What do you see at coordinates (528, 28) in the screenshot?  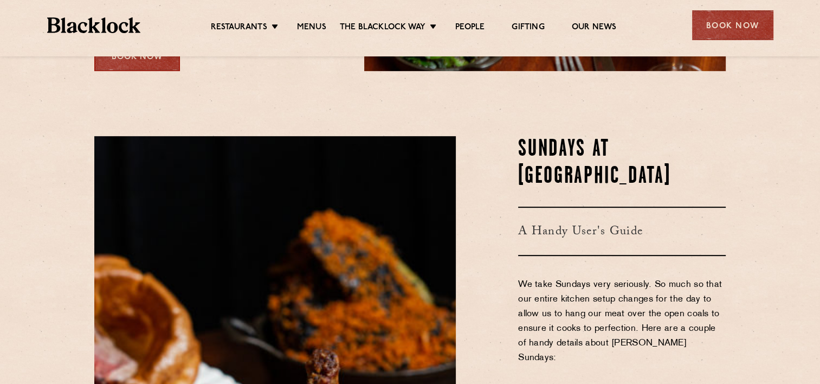 I see `a: Gifting` at bounding box center [528, 28].